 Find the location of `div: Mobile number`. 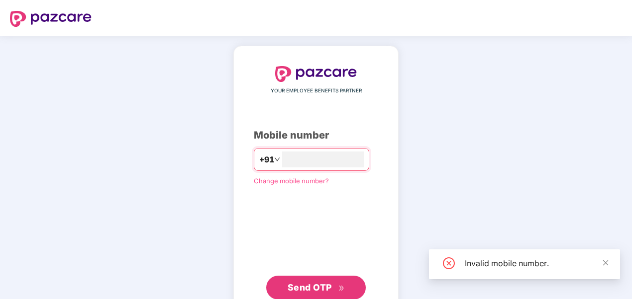

div: Mobile number is located at coordinates (316, 135).